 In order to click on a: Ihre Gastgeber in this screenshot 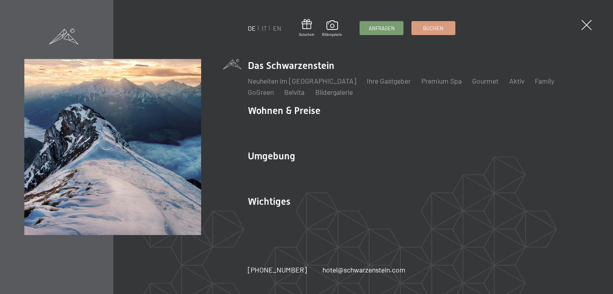, I will do `click(389, 81)`.